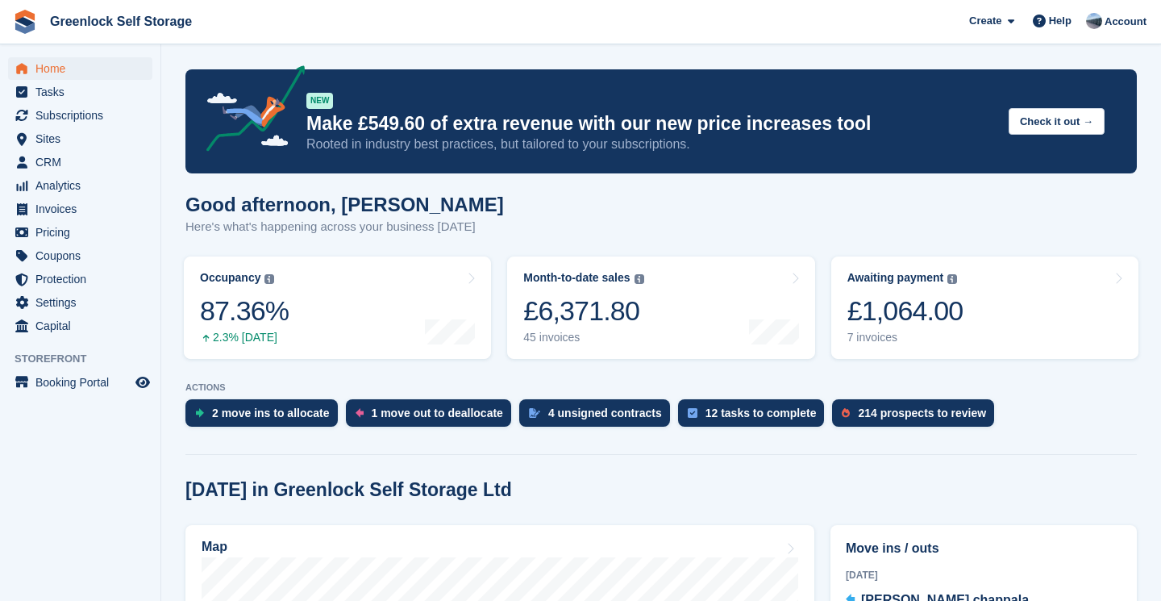 The width and height of the screenshot is (1161, 601). What do you see at coordinates (1061, 21) in the screenshot?
I see `span: Help` at bounding box center [1061, 21].